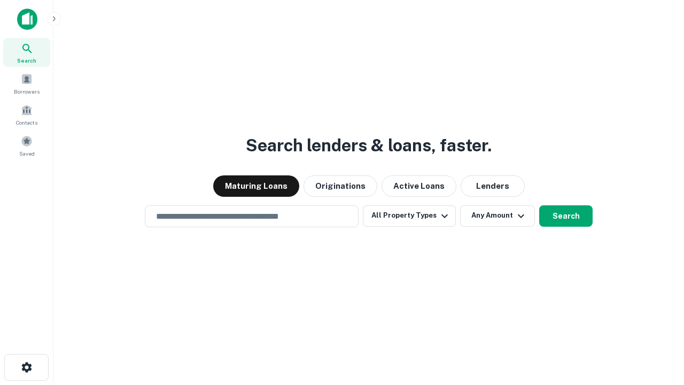 This screenshot has width=684, height=385. What do you see at coordinates (27, 60) in the screenshot?
I see `span: Search` at bounding box center [27, 60].